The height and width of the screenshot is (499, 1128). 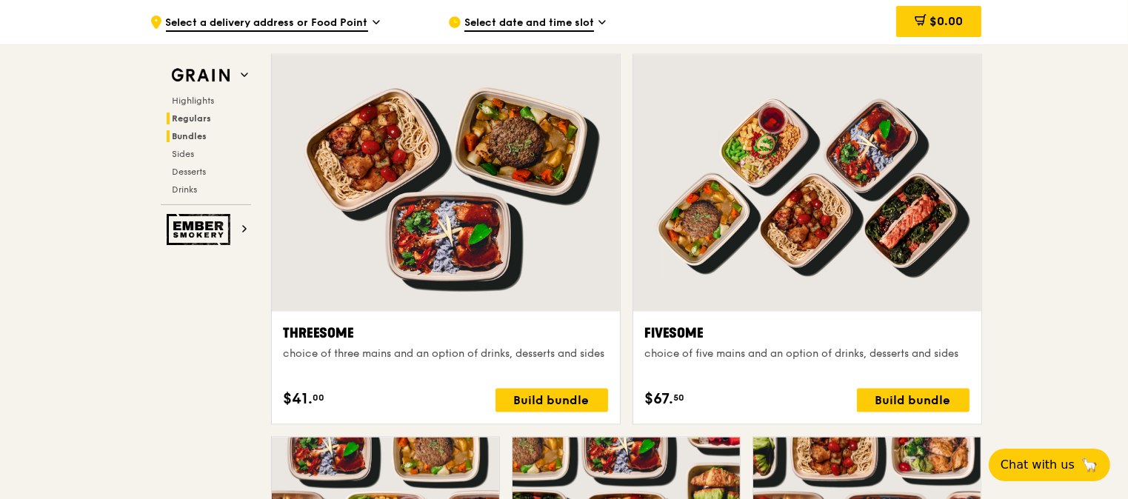 I want to click on div: Fivesome, so click(x=807, y=334).